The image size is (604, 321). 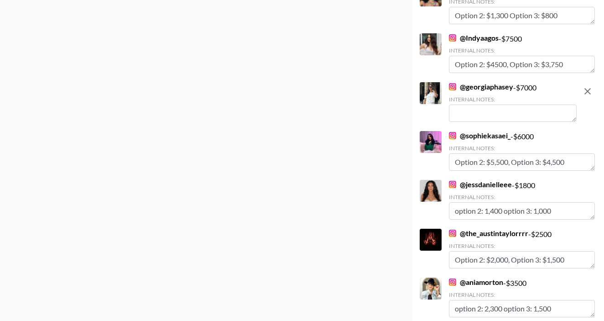 What do you see at coordinates (522, 297) in the screenshot?
I see `div: - $ 3500` at bounding box center [522, 297].